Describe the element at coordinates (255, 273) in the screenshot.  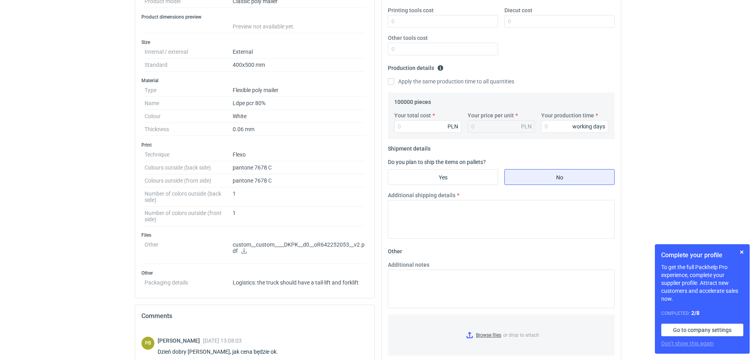
I see `h3: Other` at that location.